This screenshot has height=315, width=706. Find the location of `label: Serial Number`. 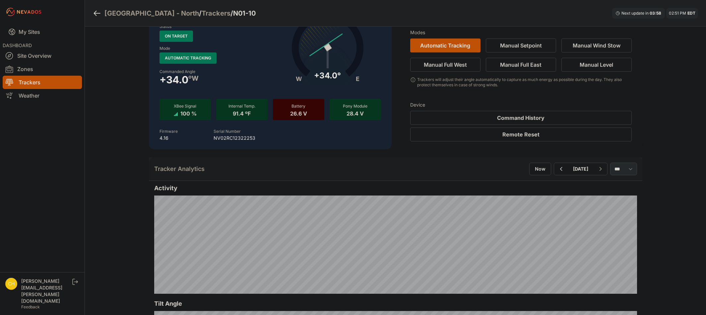

label: Serial Number is located at coordinates (227, 131).